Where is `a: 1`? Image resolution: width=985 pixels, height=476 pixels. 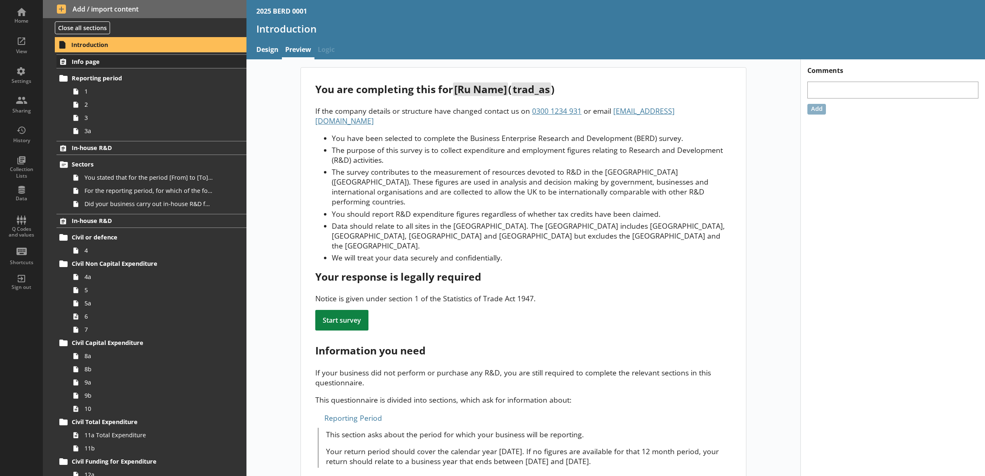
a: 1 is located at coordinates (157, 91).